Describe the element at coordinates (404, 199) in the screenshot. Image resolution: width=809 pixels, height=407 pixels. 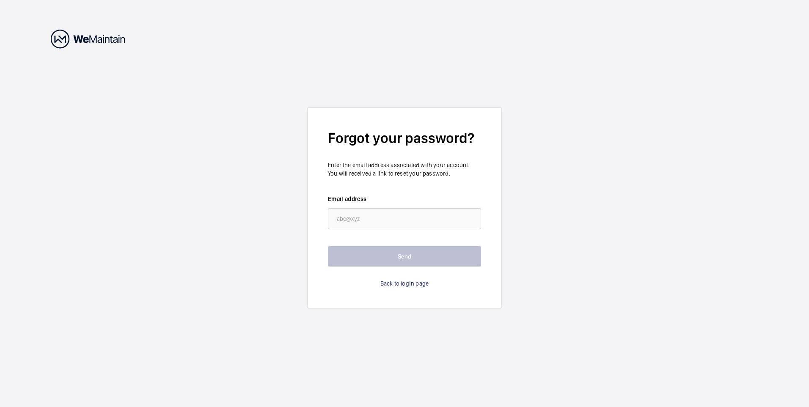
I see `label: Email address` at that location.